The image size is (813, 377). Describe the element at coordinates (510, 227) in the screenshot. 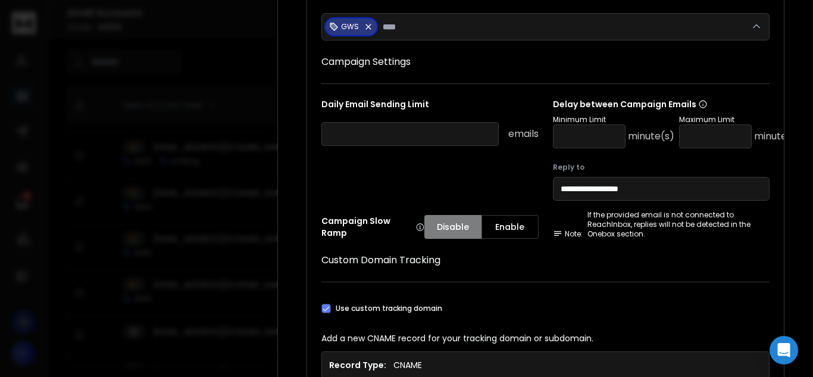

I see `button: Enable` at that location.